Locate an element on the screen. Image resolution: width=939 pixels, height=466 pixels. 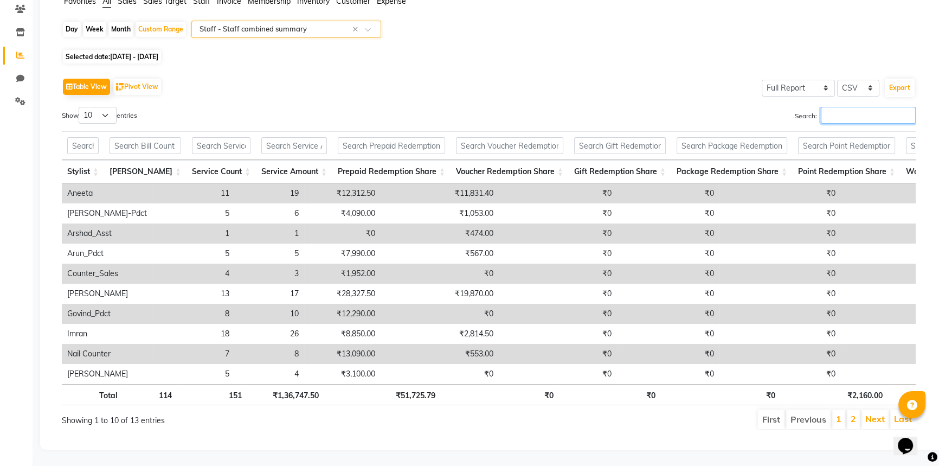
td: ₹4,090.00 is located at coordinates (342, 213).